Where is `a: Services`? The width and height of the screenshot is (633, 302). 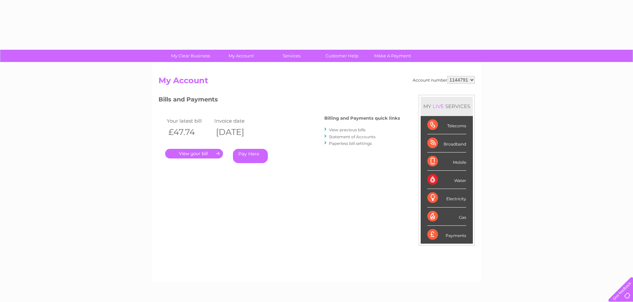
a: Services is located at coordinates (291, 56).